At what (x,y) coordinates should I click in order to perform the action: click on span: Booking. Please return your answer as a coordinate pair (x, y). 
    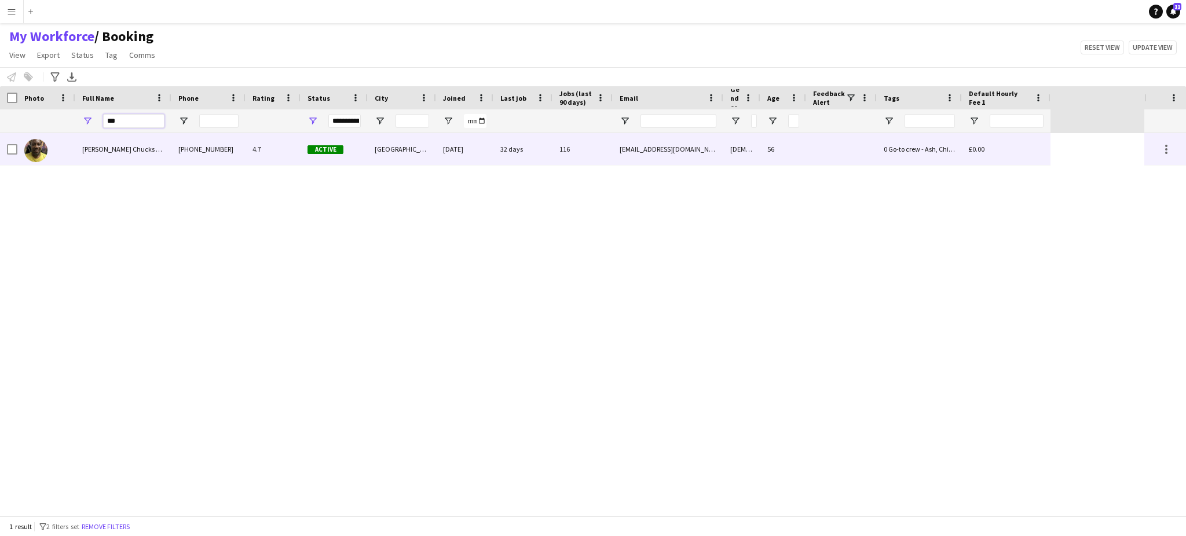
    Looking at the image, I should click on (124, 36).